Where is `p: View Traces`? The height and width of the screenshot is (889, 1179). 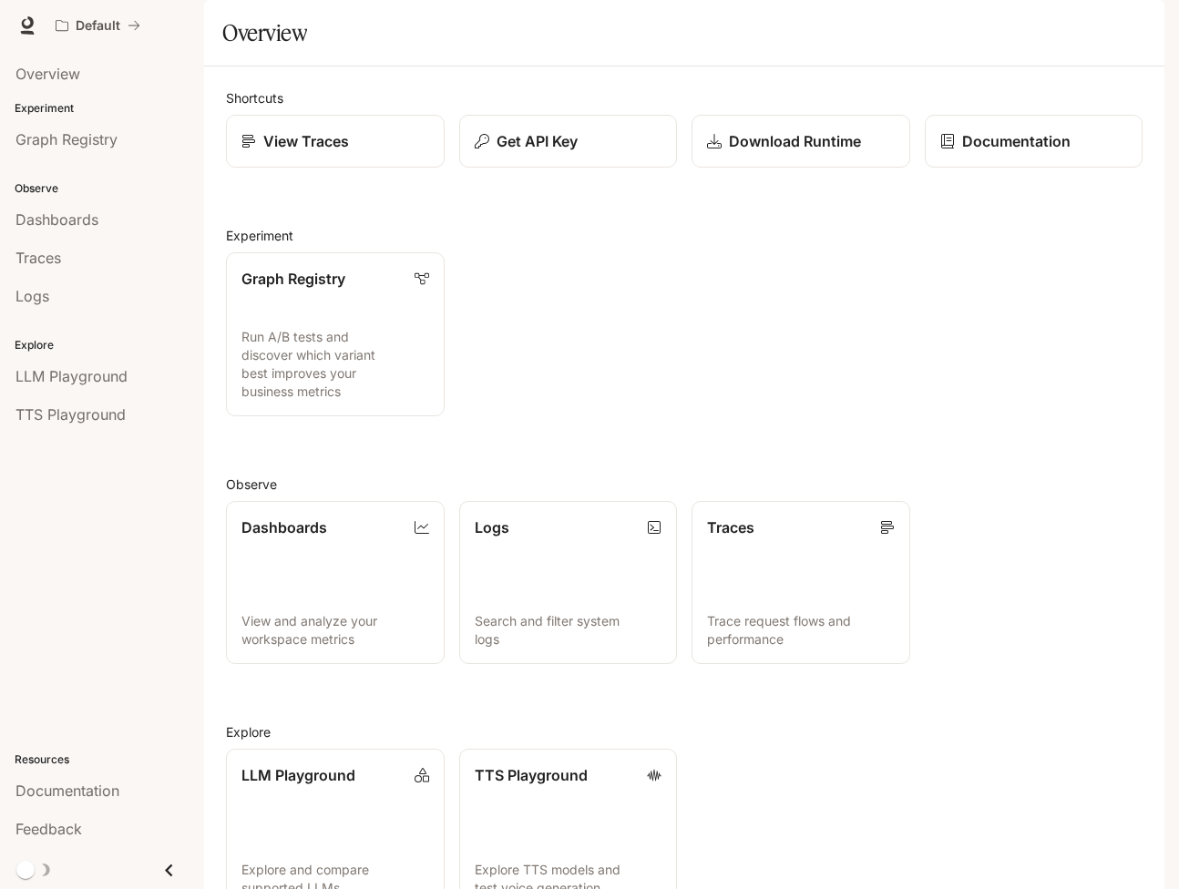 p: View Traces is located at coordinates (306, 141).